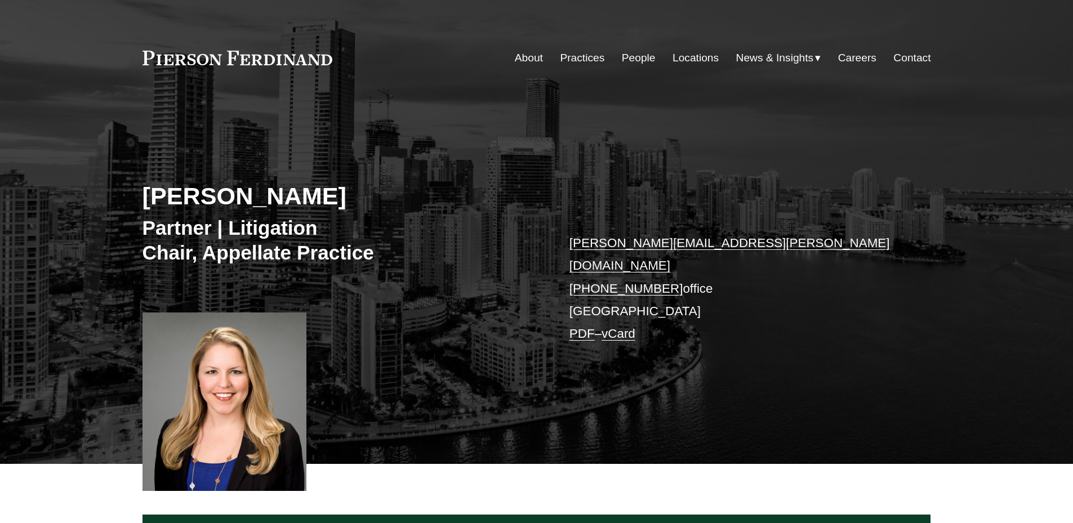  Describe the element at coordinates (696, 58) in the screenshot. I see `a: Locations` at that location.